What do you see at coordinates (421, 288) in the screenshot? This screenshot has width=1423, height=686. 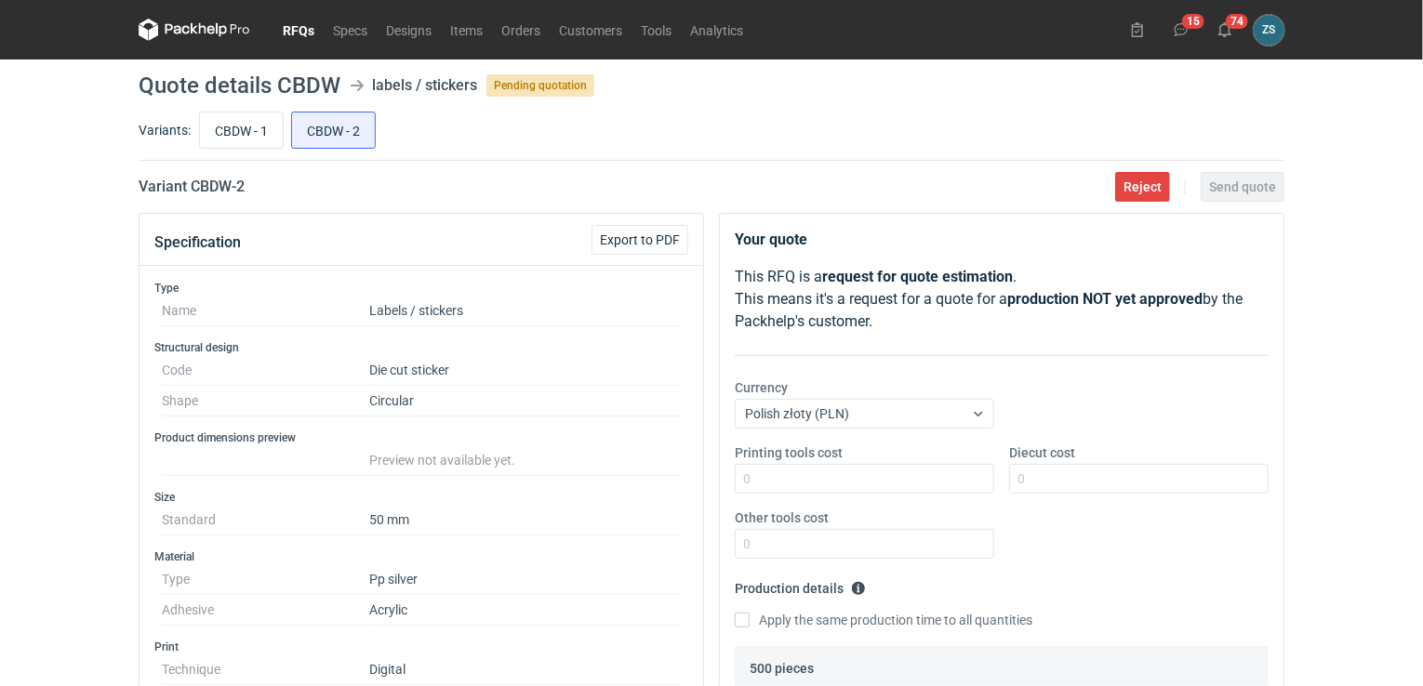 I see `h3: Type` at bounding box center [421, 288].